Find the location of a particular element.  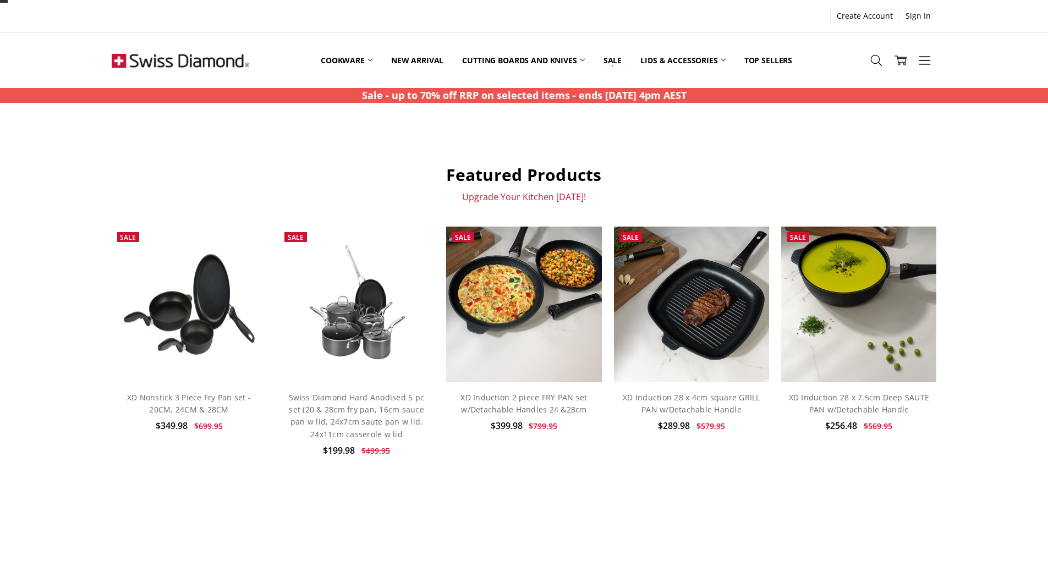

span: $499.95 is located at coordinates (376, 451).